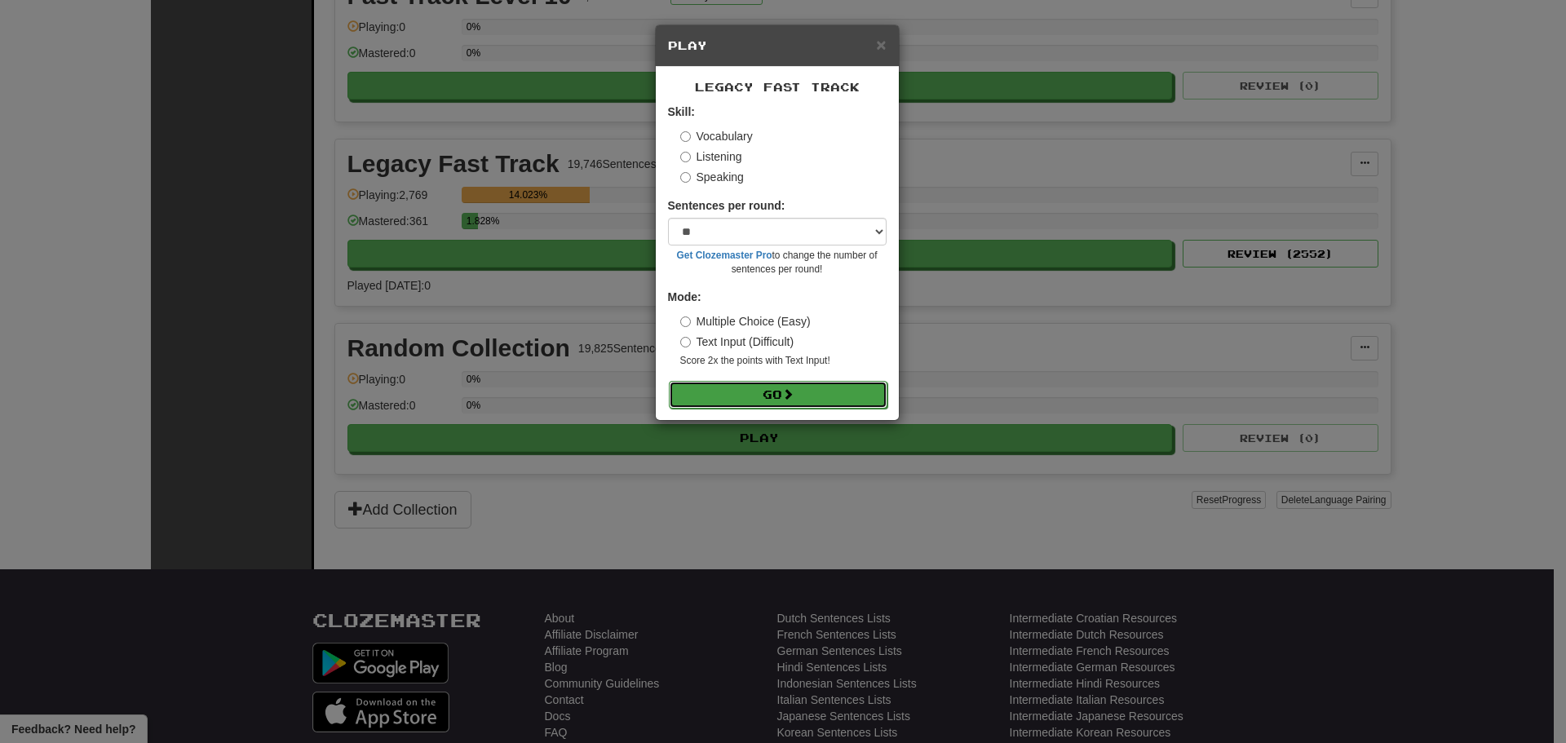 This screenshot has width=1566, height=743. What do you see at coordinates (712, 177) in the screenshot?
I see `label: Speaking` at bounding box center [712, 177].